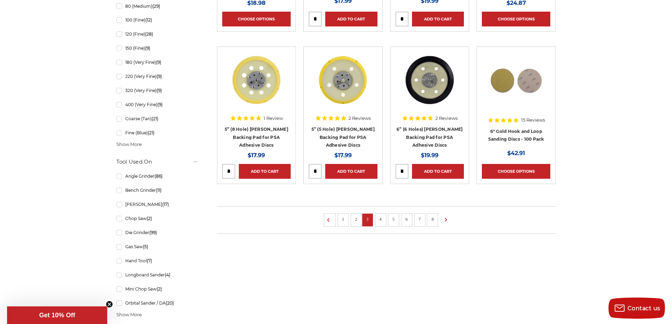 The image size is (672, 324). I want to click on img: 5” (5 Hole) DA Sander Backing Pad for PSA Adhesive Discs, so click(343, 80).